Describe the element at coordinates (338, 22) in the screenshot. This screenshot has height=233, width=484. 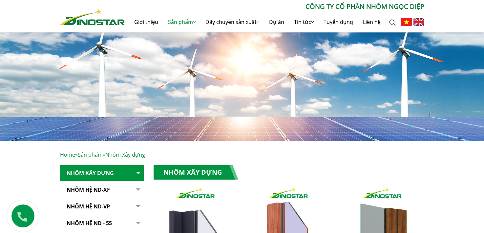
I see `a: Tuyển dụng` at that location.